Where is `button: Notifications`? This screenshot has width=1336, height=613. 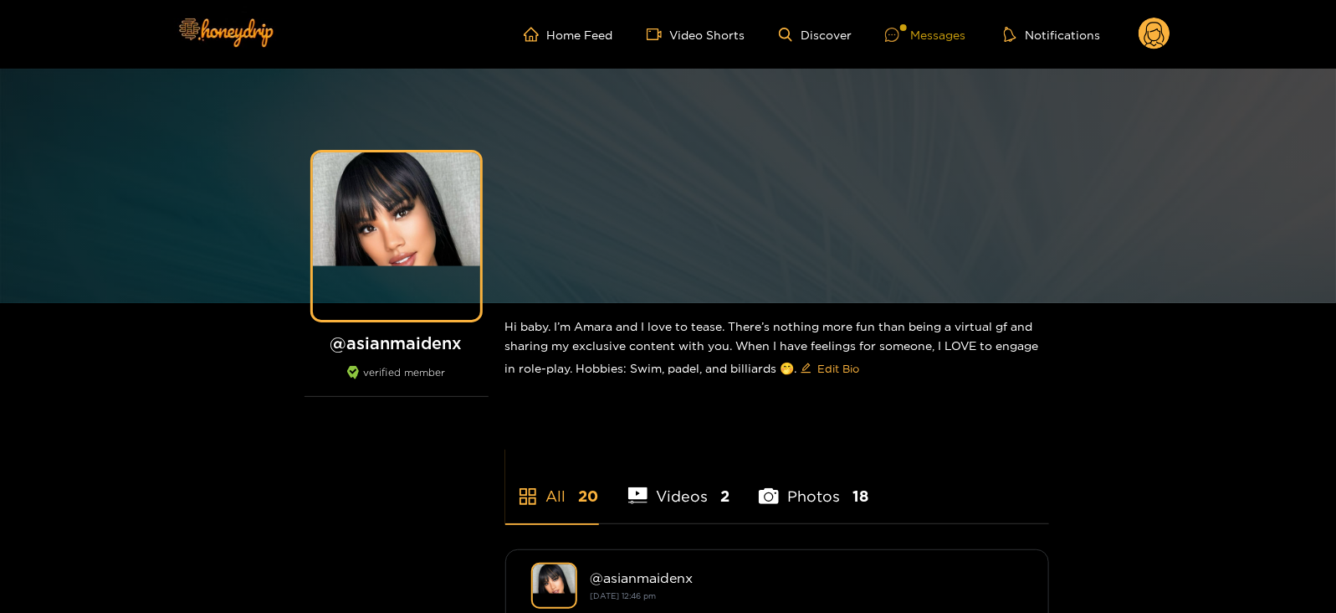 button: Notifications is located at coordinates (1052, 34).